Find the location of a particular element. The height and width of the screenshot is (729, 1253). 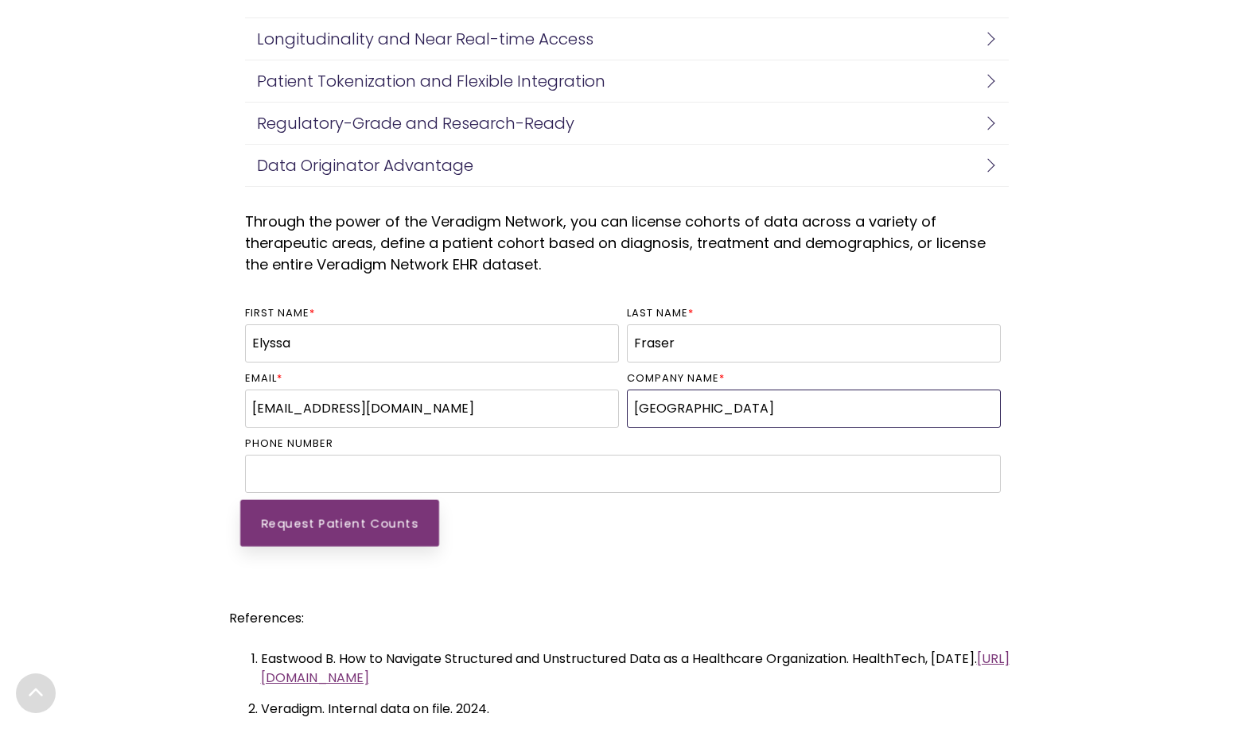

h4: Patient Tokenization and Flexible Integration is located at coordinates (623, 81).